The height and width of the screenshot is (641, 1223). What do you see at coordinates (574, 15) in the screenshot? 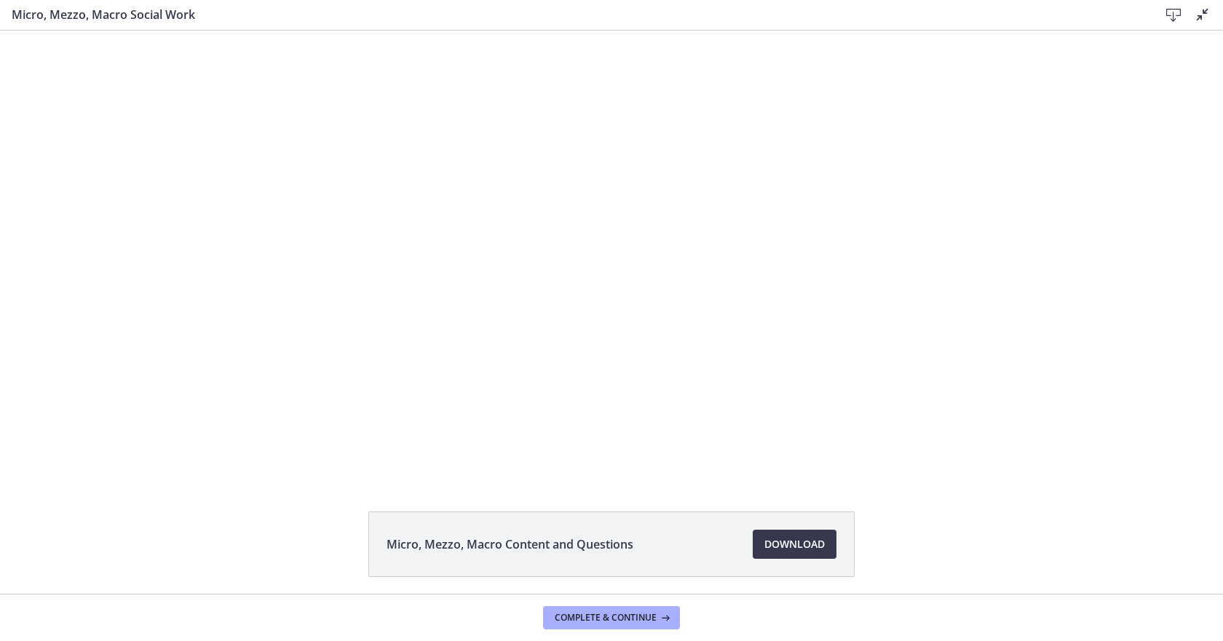
I see `h3: Micro, Mezzo, Macro Social Work` at bounding box center [574, 15].